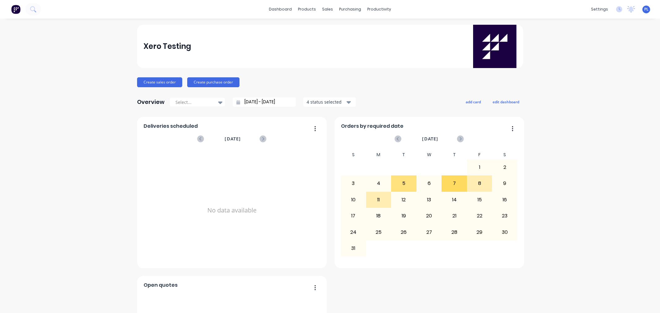 This screenshot has height=313, width=660. I want to click on div: No data available, so click(232, 211).